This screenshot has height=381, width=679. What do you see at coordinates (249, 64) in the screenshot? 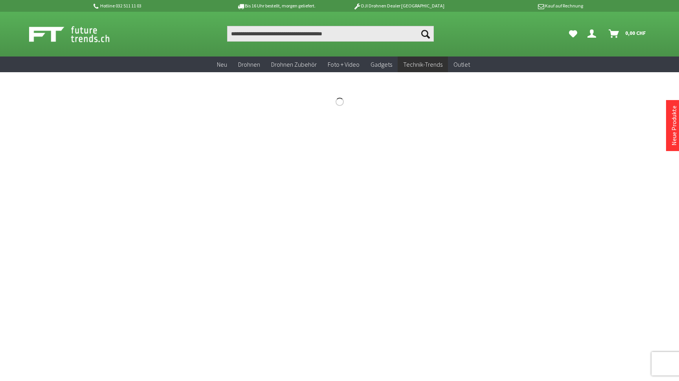
I see `span: Drohnen` at bounding box center [249, 64].